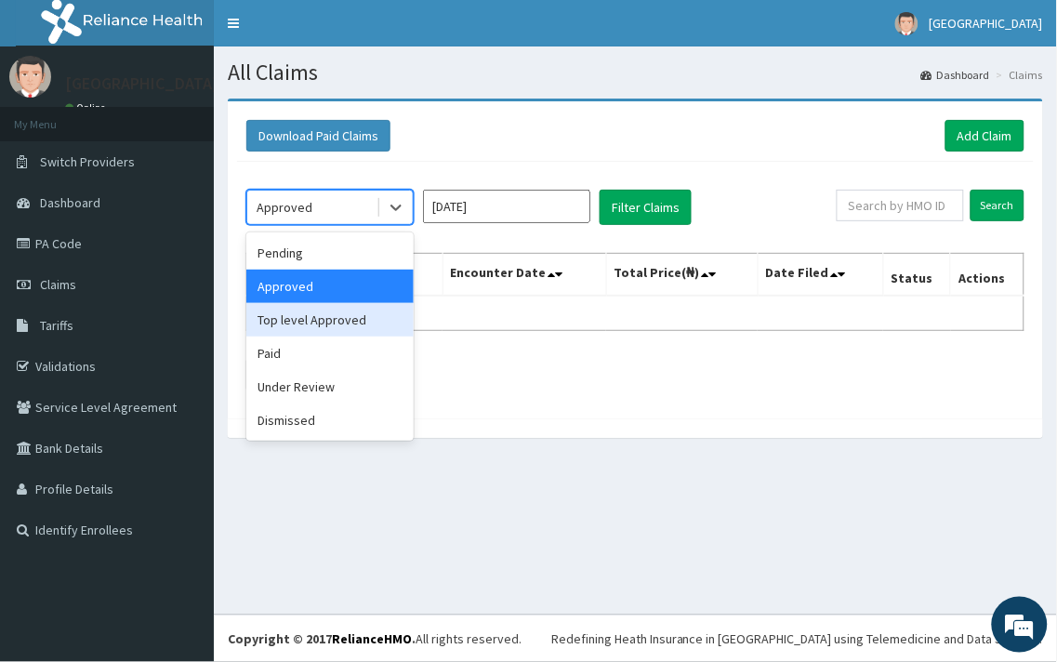  Describe the element at coordinates (998, 205) in the screenshot. I see `input: Search` at that location.